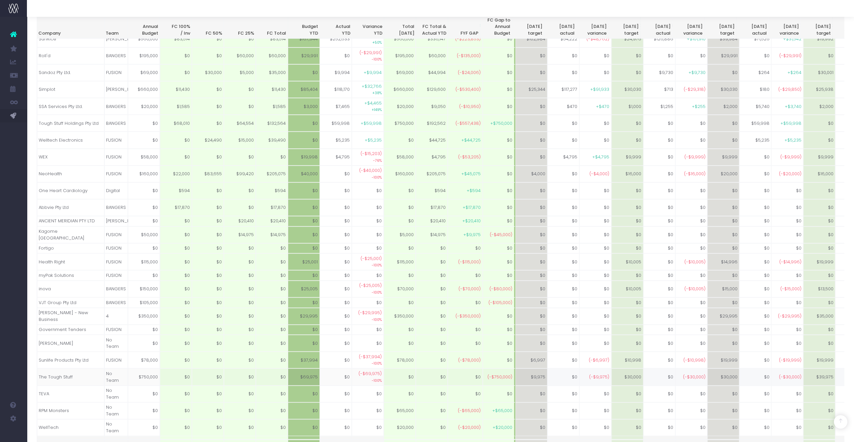  Describe the element at coordinates (399, 73) in the screenshot. I see `td: $69,000` at that location.